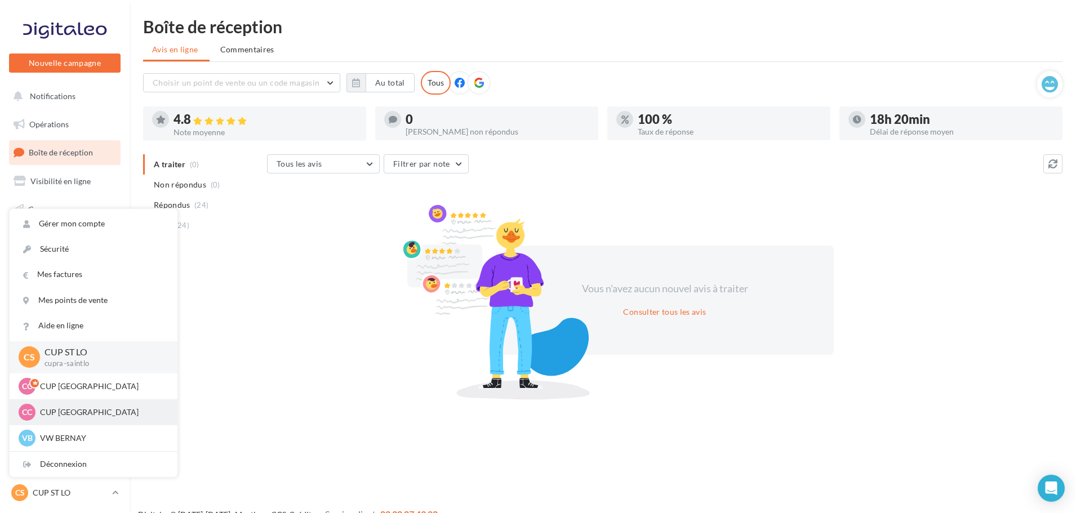  Describe the element at coordinates (65, 210) in the screenshot. I see `a: Campagnes` at that location.